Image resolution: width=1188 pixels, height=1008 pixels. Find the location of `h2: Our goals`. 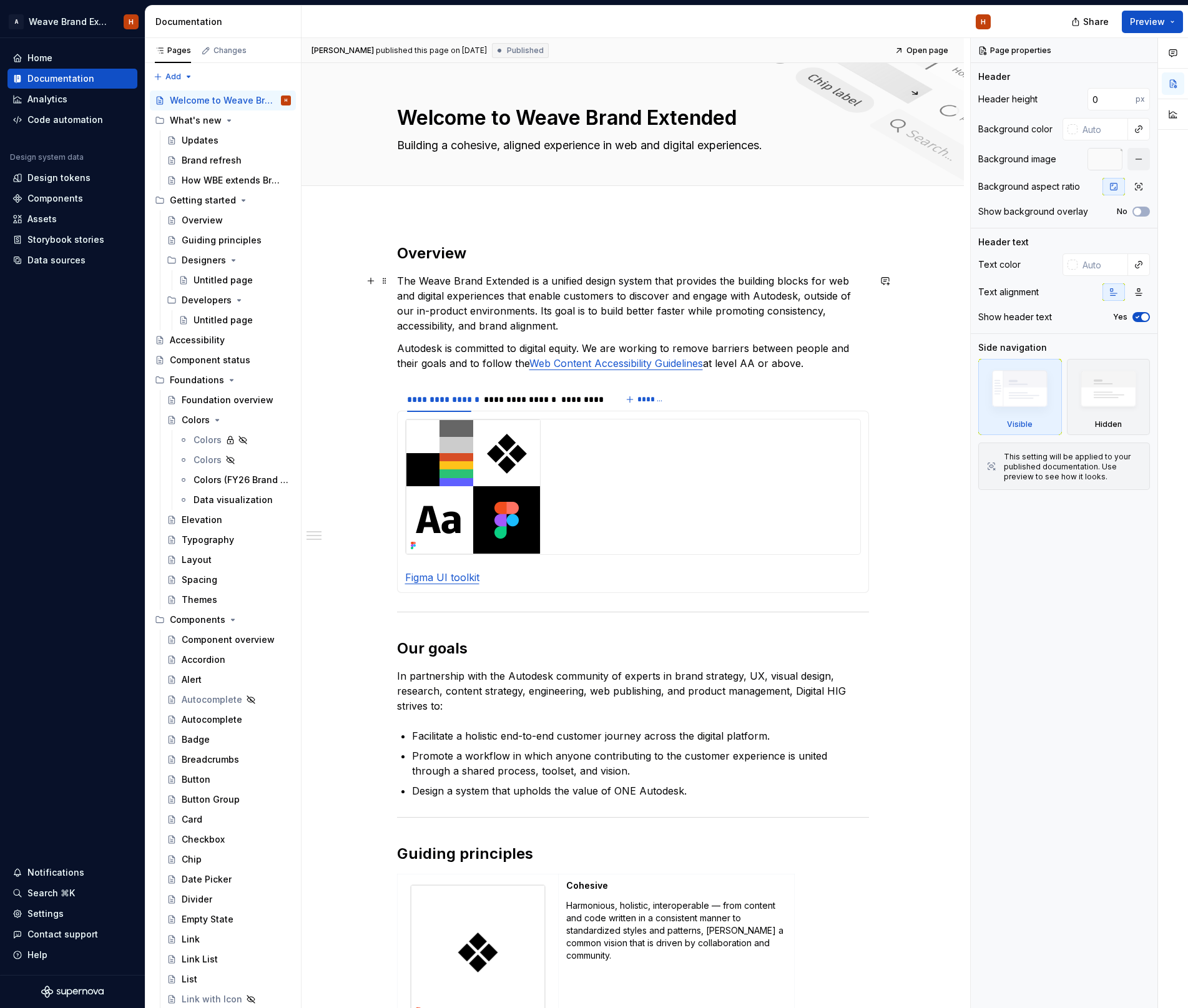

h2: Our goals is located at coordinates (633, 648).